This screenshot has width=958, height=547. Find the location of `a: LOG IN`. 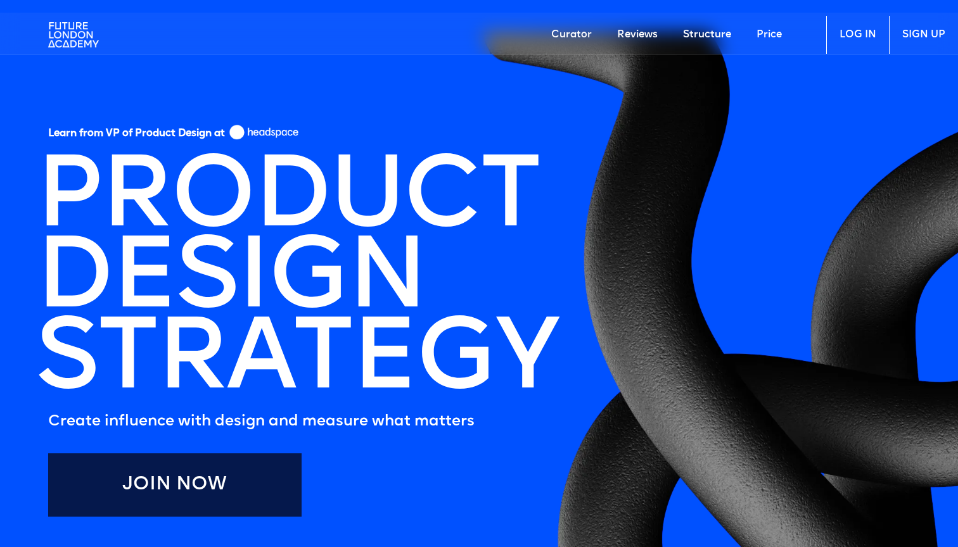

a: LOG IN is located at coordinates (857, 35).